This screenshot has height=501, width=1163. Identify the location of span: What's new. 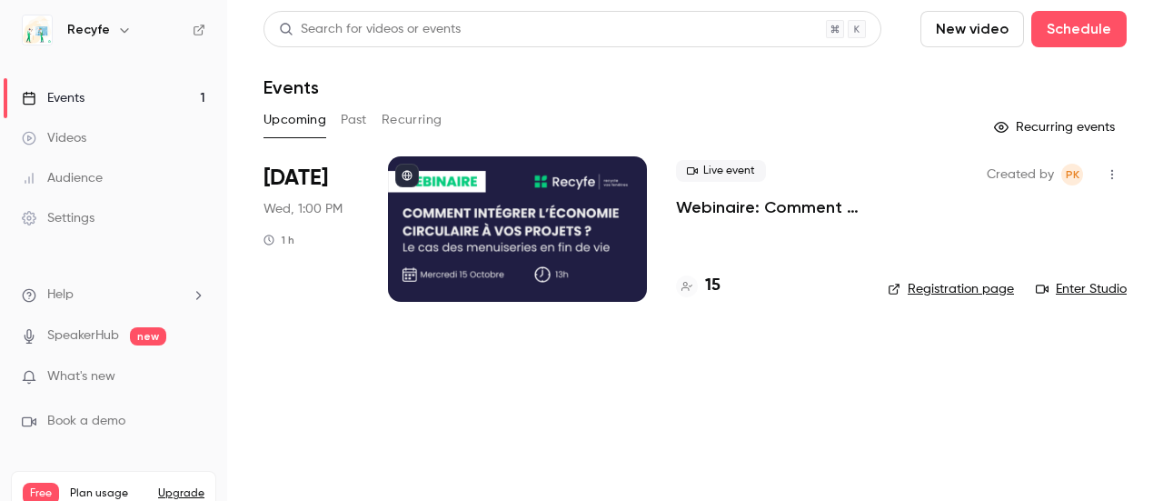
(81, 376).